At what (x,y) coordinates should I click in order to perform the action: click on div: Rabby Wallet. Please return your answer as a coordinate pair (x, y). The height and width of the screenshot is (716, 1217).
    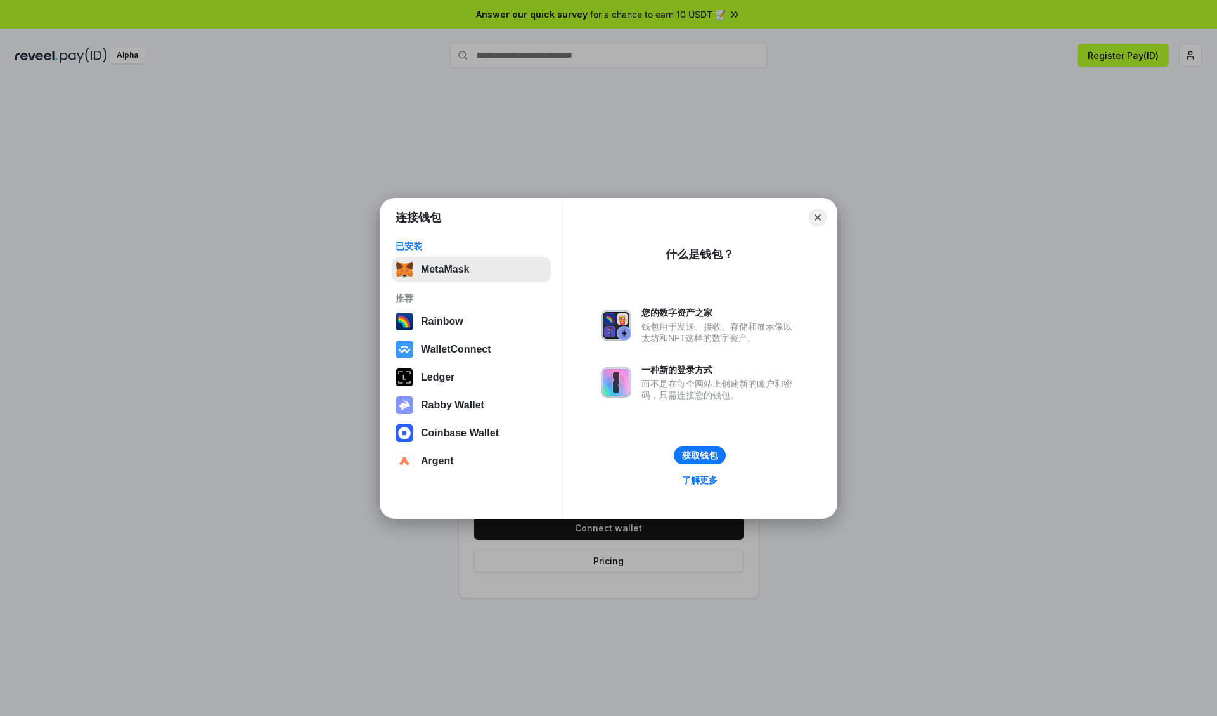
    Looking at the image, I should click on (453, 405).